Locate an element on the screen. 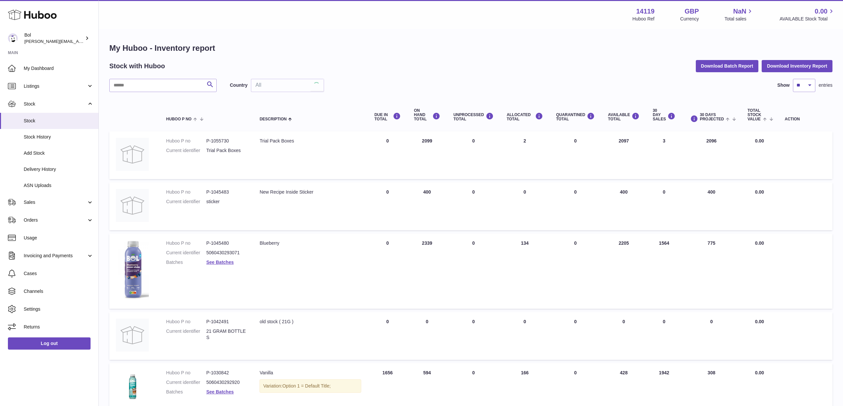 This screenshot has height=406, width=843. span: ASN Uploads is located at coordinates (59, 185).